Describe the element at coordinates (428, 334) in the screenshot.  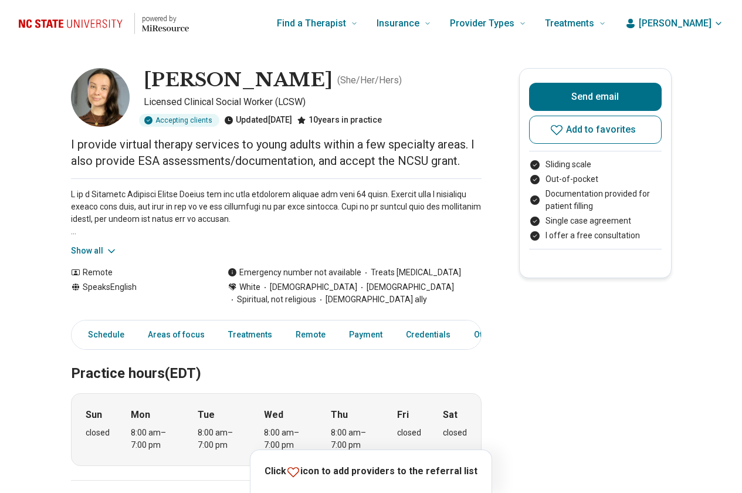
I see `a: Credentials` at that location.